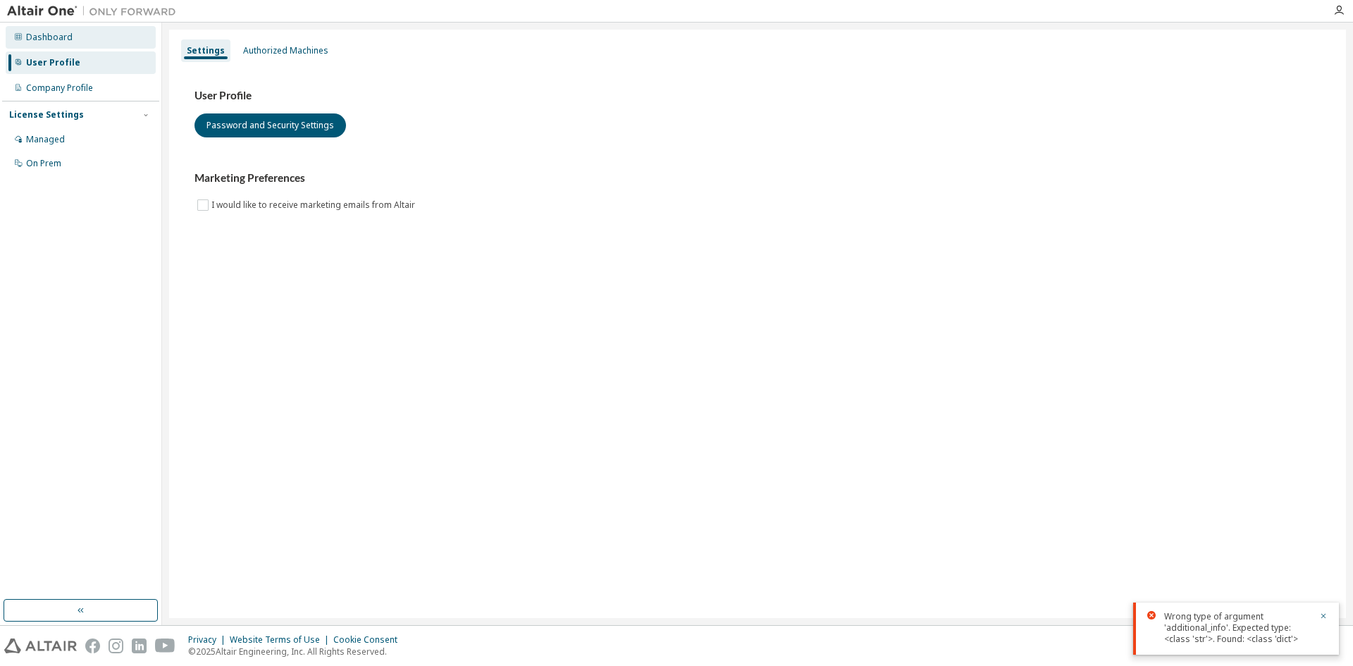 The width and height of the screenshot is (1353, 666). I want to click on div: License Settings, so click(46, 115).